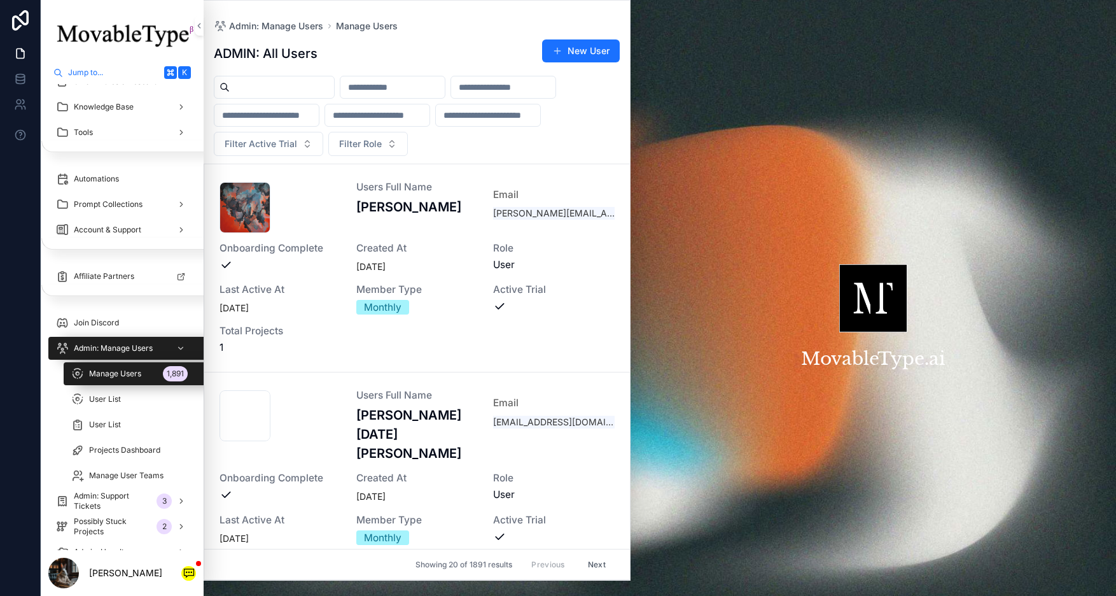  I want to click on img: App logo, so click(122, 36).